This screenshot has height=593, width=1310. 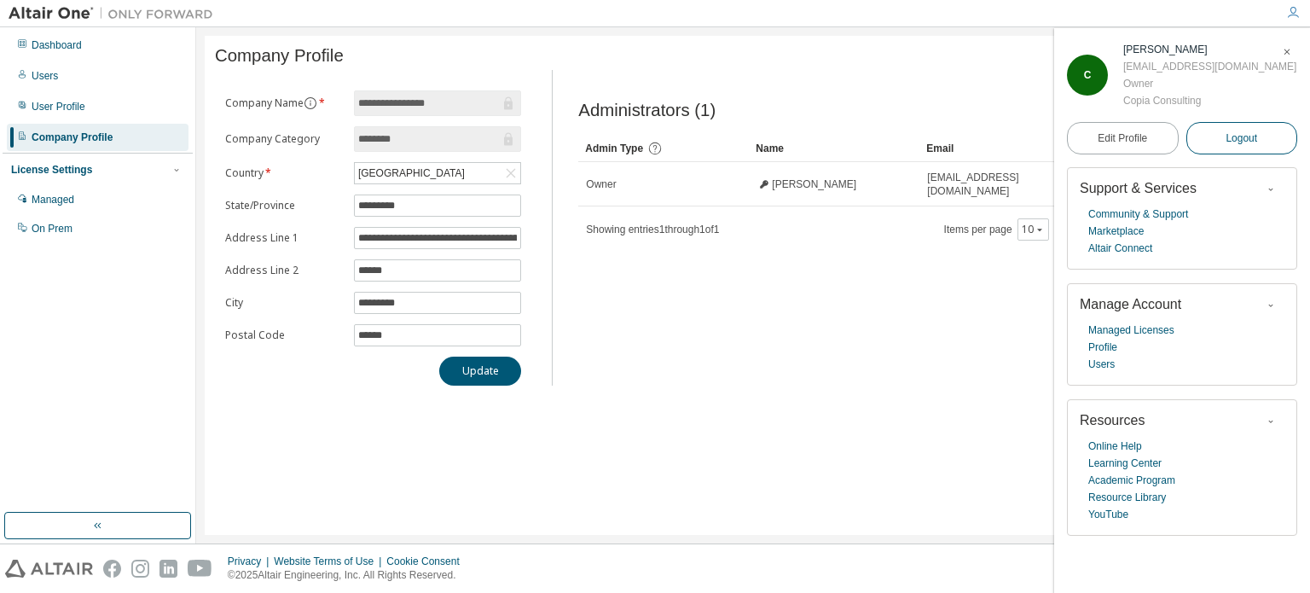 I want to click on label: Country, so click(x=284, y=173).